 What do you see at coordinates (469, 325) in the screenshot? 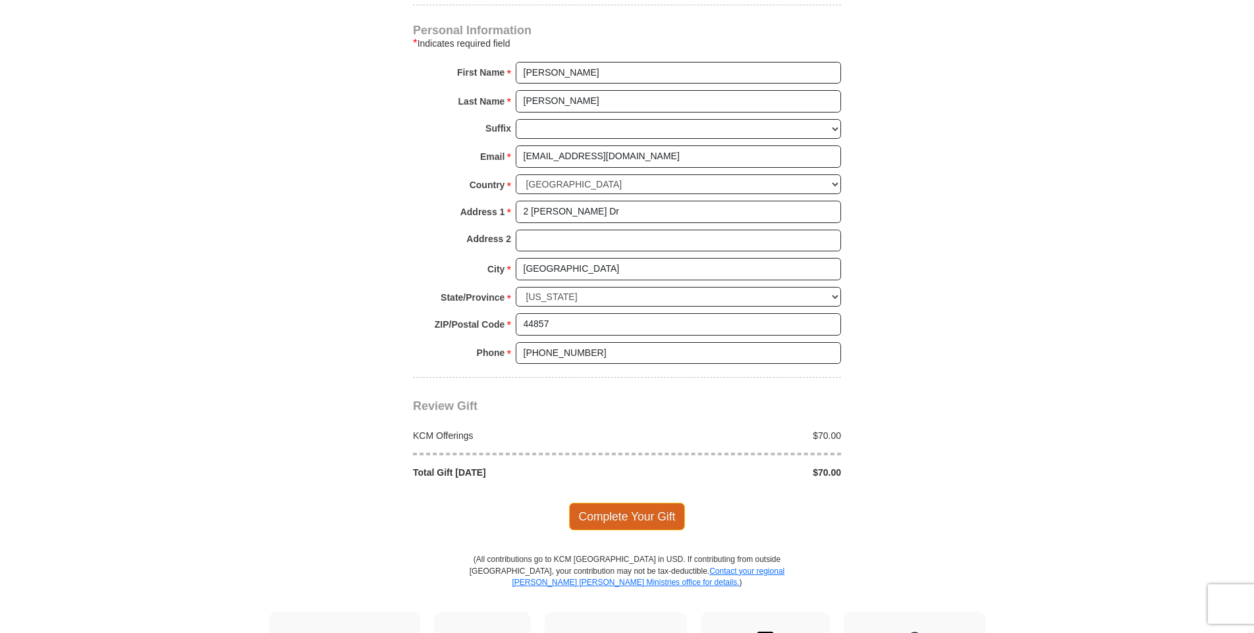
I see `strong: ZIP/Postal Code` at bounding box center [469, 325].